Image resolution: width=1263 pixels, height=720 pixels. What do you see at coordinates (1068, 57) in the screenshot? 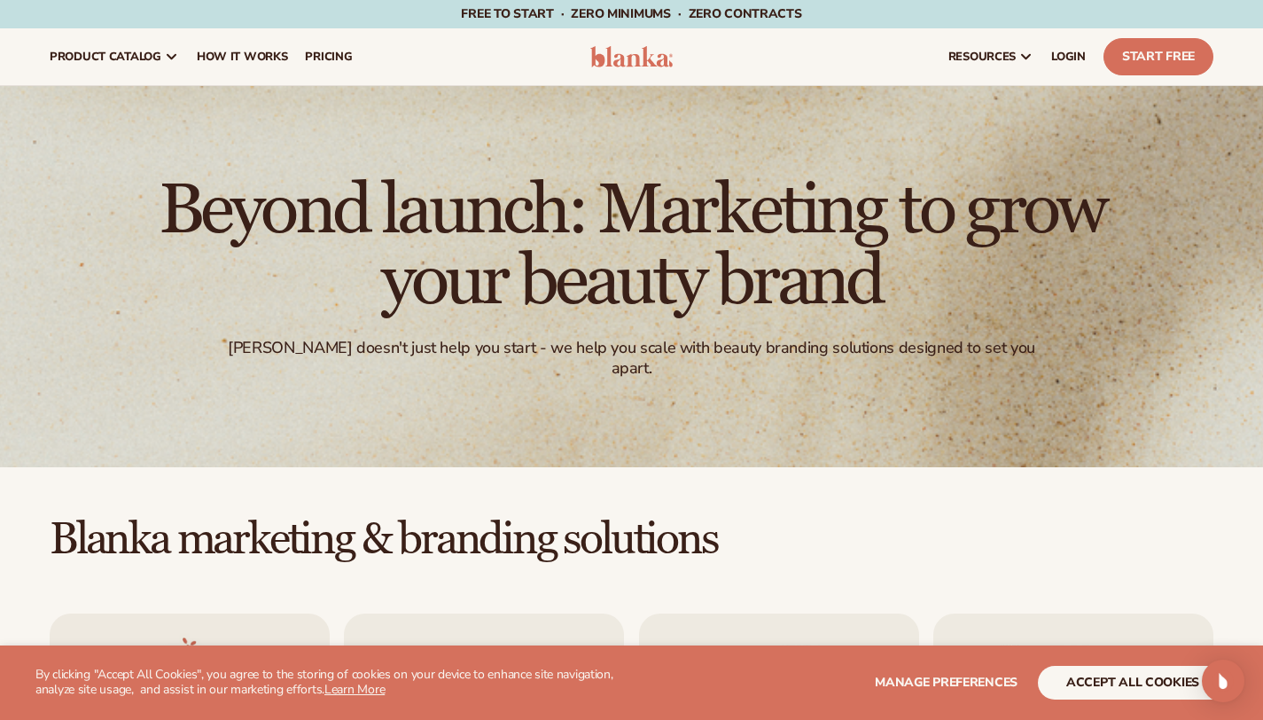
I see `a: LOGIN` at bounding box center [1068, 57].